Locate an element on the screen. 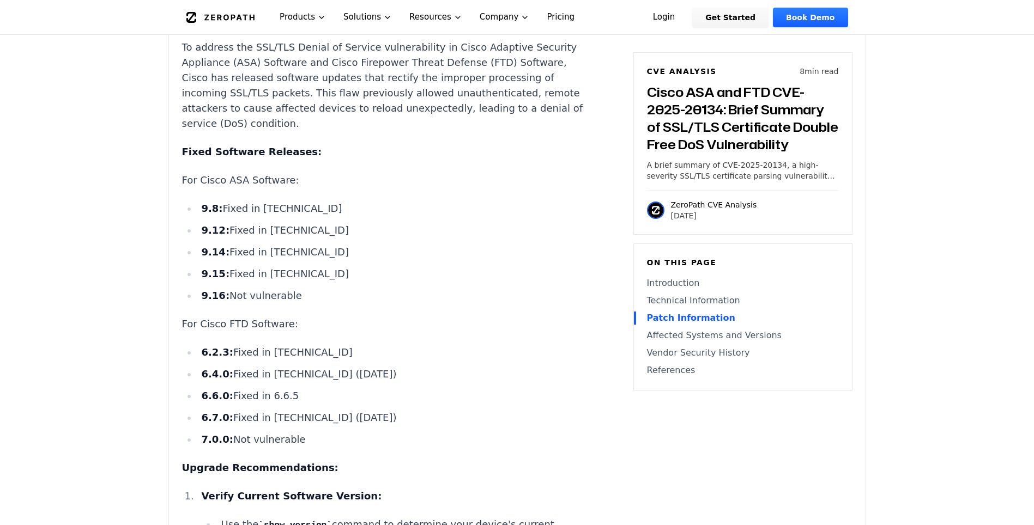 Image resolution: width=1034 pixels, height=525 pixels. a: Patch Information is located at coordinates (743, 318).